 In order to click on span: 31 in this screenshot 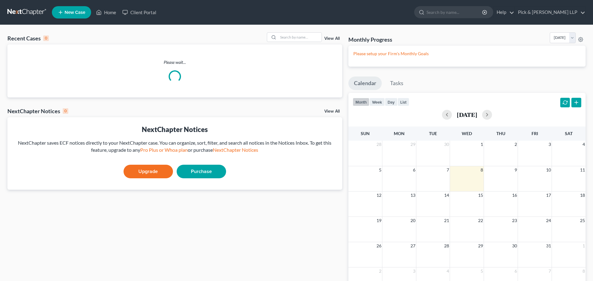, I will do `click(548, 246)`.